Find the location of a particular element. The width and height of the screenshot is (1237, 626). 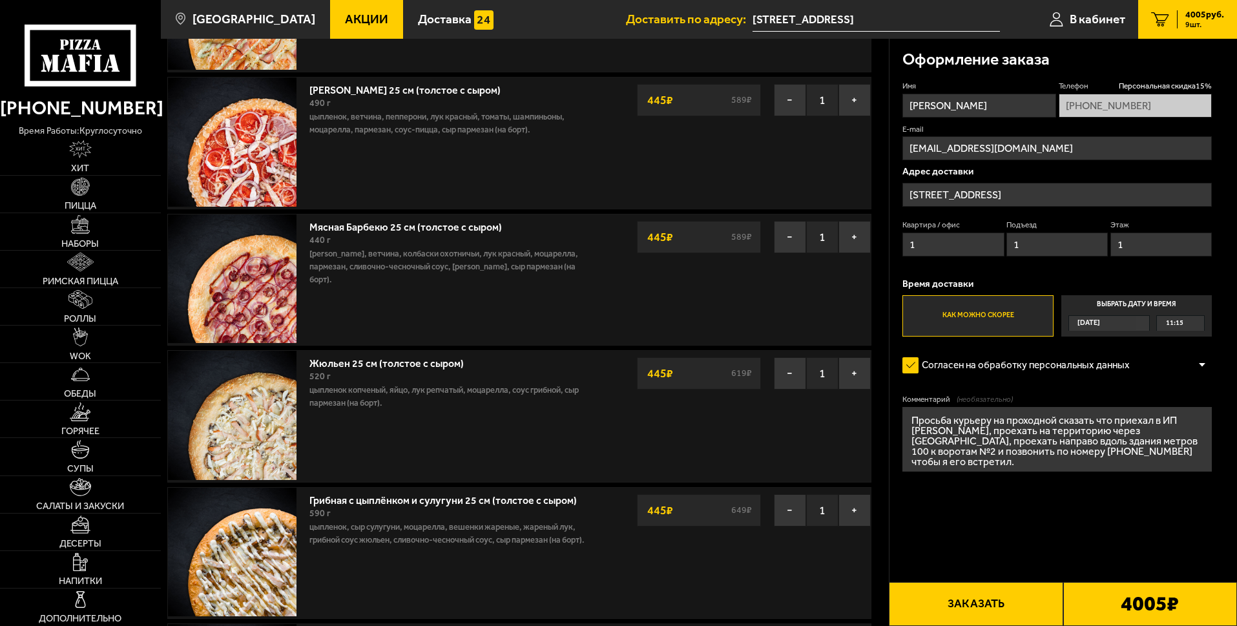

span: Наборы is located at coordinates (80, 244).